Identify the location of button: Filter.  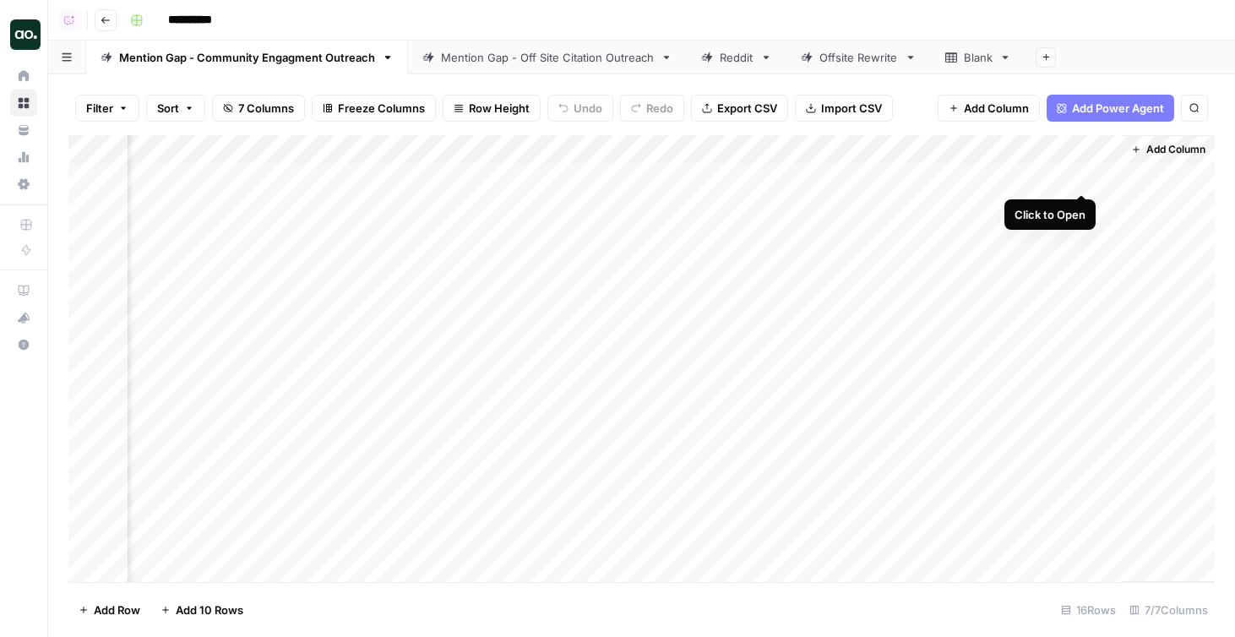
(107, 108).